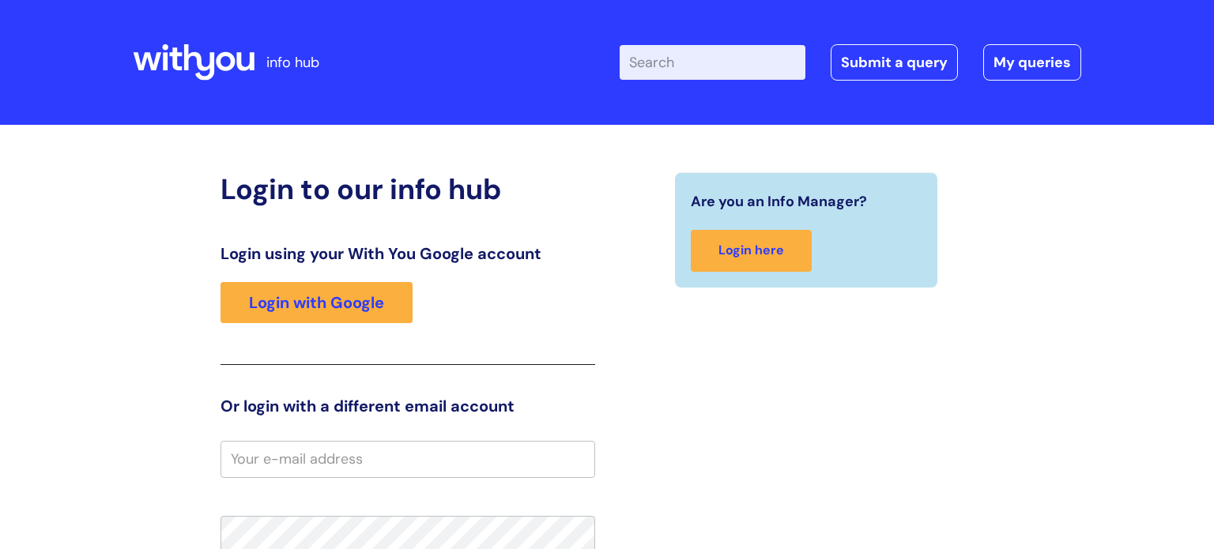 The width and height of the screenshot is (1214, 549). What do you see at coordinates (1032, 62) in the screenshot?
I see `a: My queries` at bounding box center [1032, 62].